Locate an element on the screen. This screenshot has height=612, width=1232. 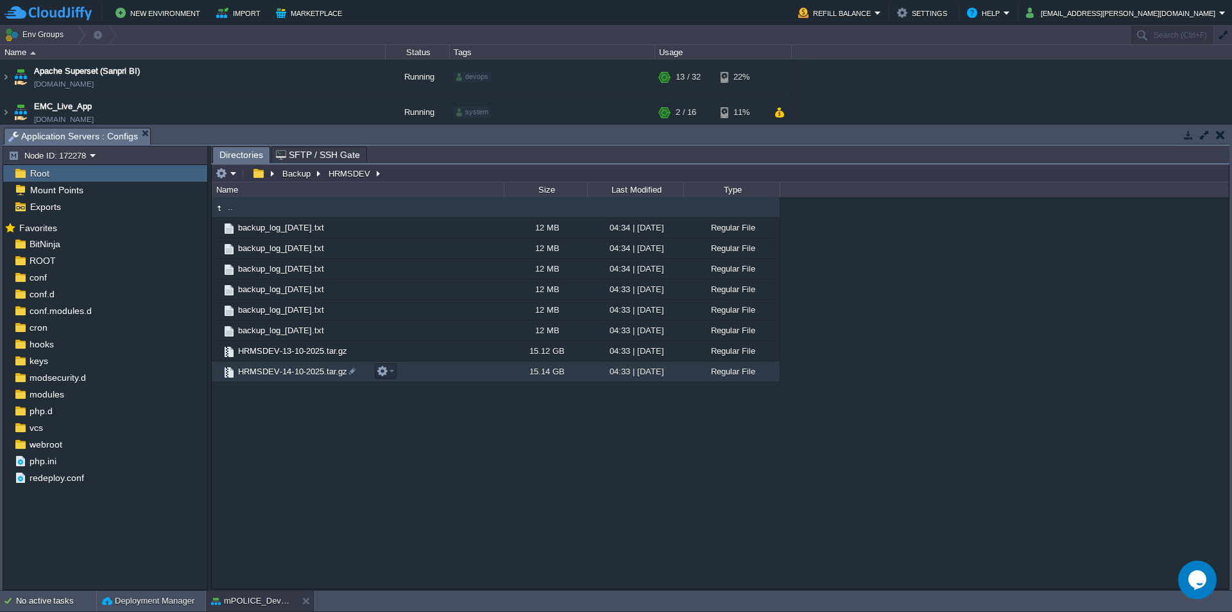
div: Type is located at coordinates (732, 189).